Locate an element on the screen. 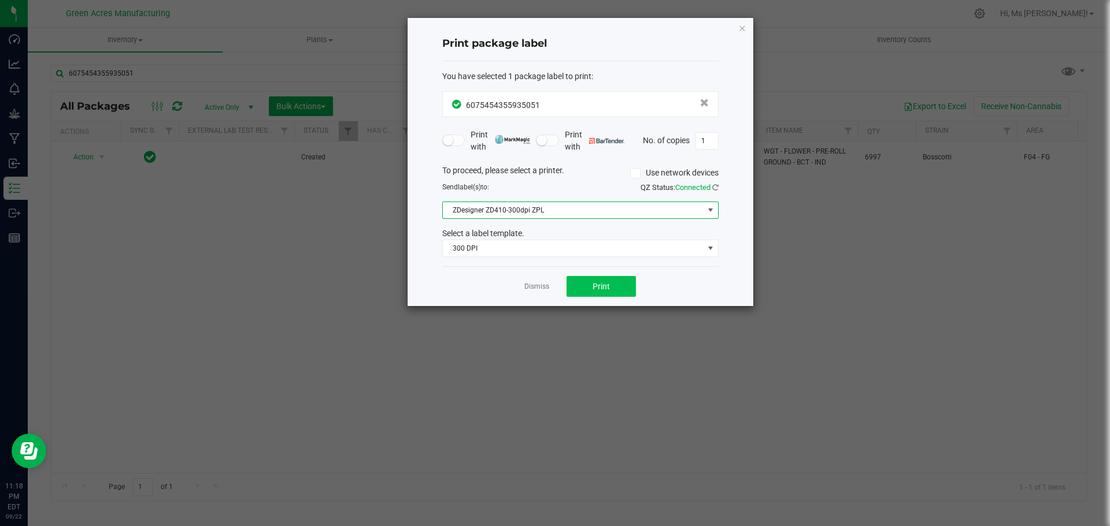 Image resolution: width=1110 pixels, height=526 pixels. div: To proceed, please select a printer. is located at coordinates (580, 173).